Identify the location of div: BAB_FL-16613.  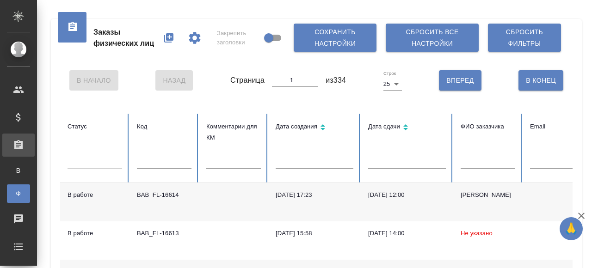
(164, 234).